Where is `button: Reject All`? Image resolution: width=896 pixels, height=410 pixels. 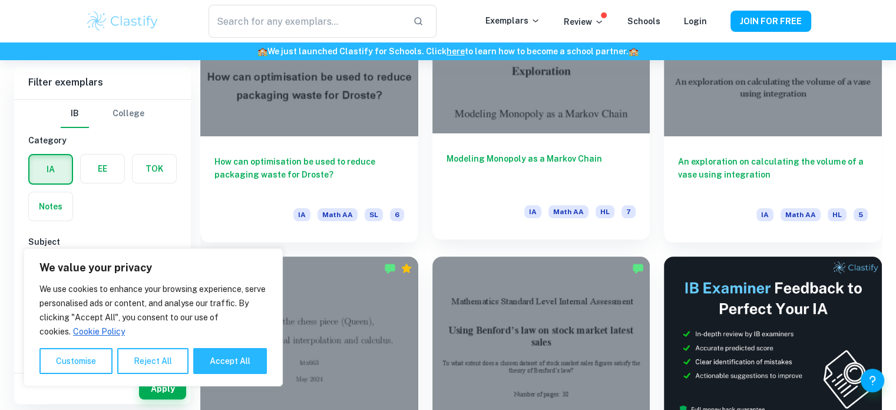
button: Reject All is located at coordinates (153, 361).